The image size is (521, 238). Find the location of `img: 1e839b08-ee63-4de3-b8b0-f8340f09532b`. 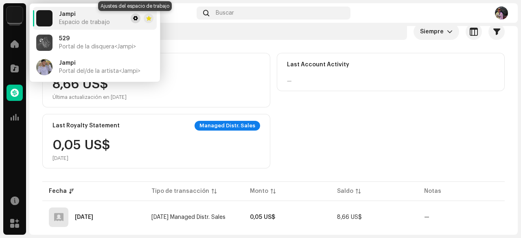

img: 1e839b08-ee63-4de3-b8b0-f8340f09532b is located at coordinates (44, 67).